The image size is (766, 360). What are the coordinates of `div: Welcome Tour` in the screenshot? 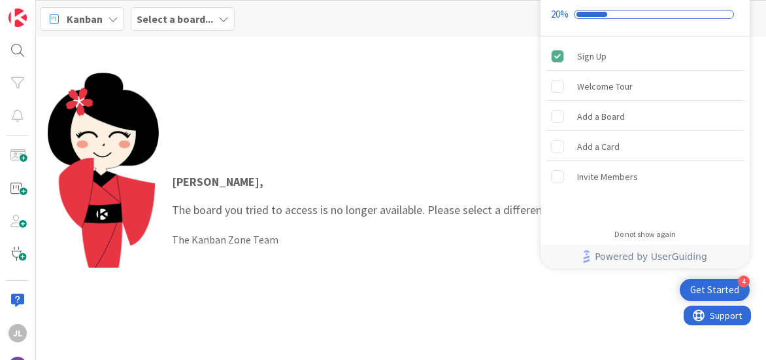 It's located at (605, 86).